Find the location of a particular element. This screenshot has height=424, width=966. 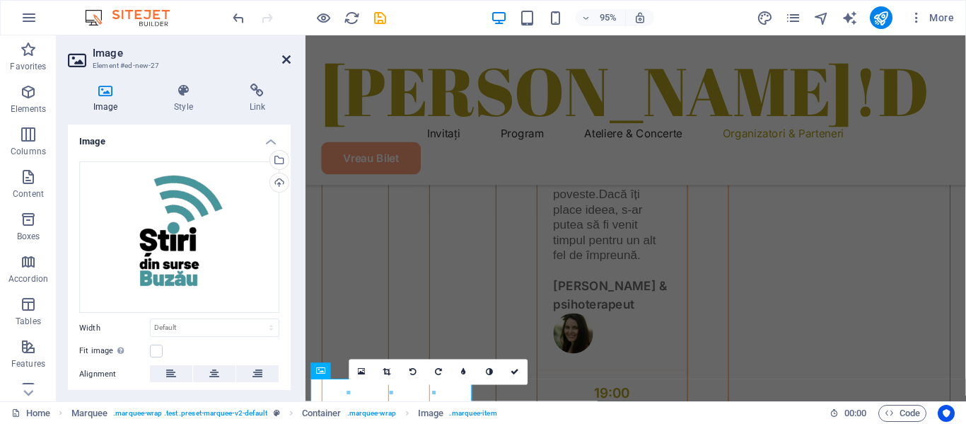

p: Content is located at coordinates (28, 194).